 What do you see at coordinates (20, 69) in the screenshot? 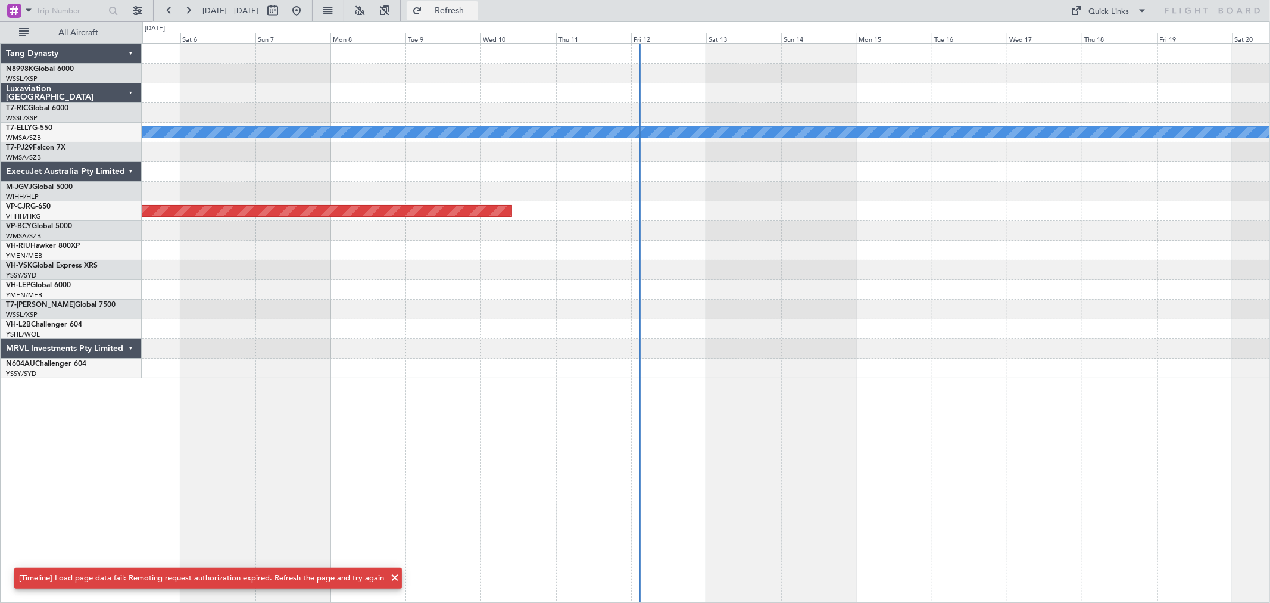
I see `span: N8998K` at bounding box center [20, 69].